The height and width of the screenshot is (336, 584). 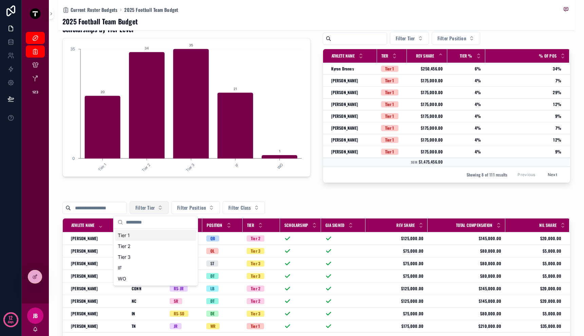 What do you see at coordinates (156, 257) in the screenshot?
I see `div: Tier 3` at bounding box center [156, 257].